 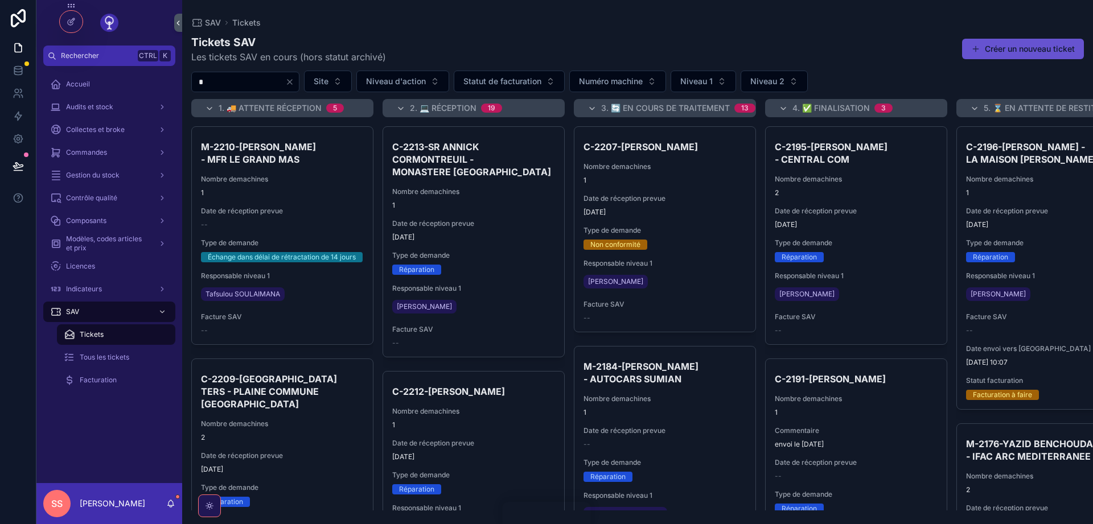 What do you see at coordinates (89, 107) in the screenshot?
I see `span: Audits et stock` at bounding box center [89, 107].